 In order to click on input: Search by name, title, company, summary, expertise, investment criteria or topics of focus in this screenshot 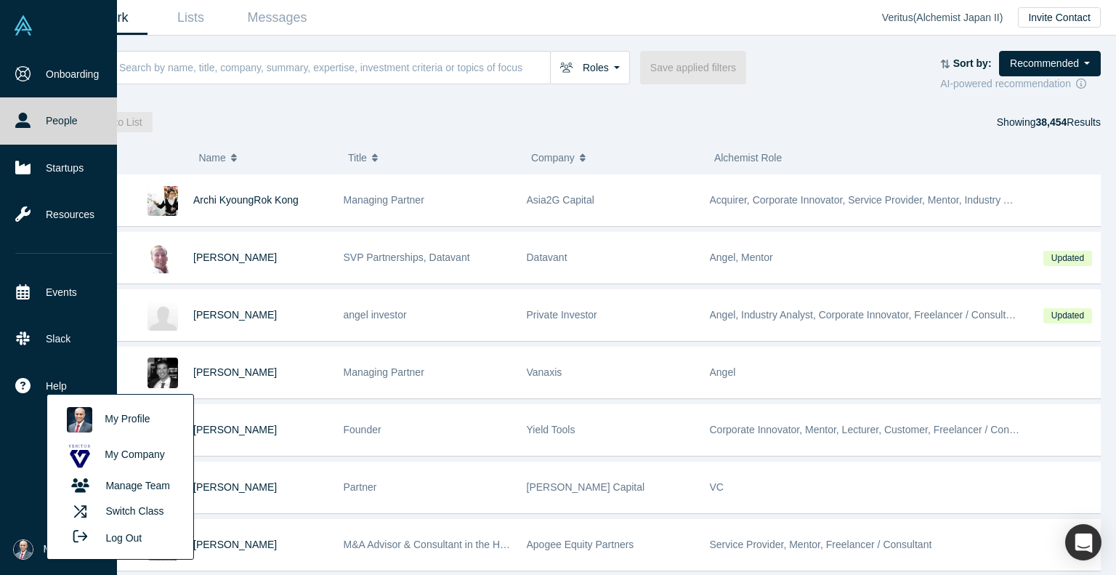, I will do `click(334, 67)`.